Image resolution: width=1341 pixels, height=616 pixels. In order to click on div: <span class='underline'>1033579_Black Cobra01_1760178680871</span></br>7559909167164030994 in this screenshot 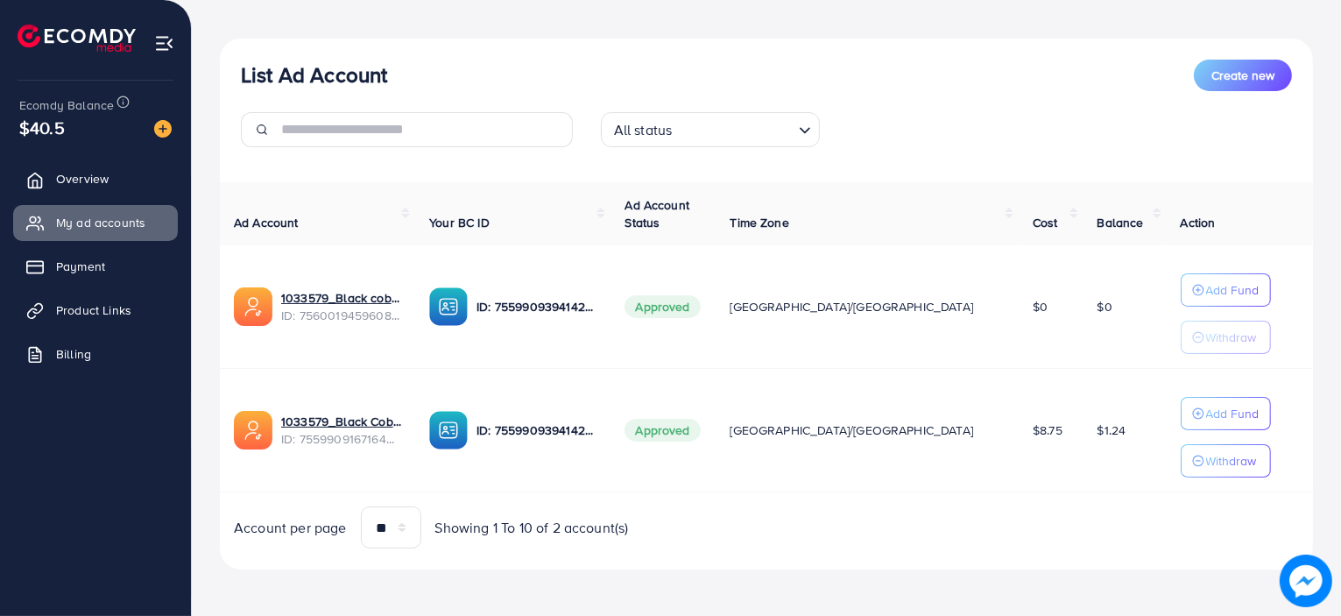, I will do `click(341, 430)`.